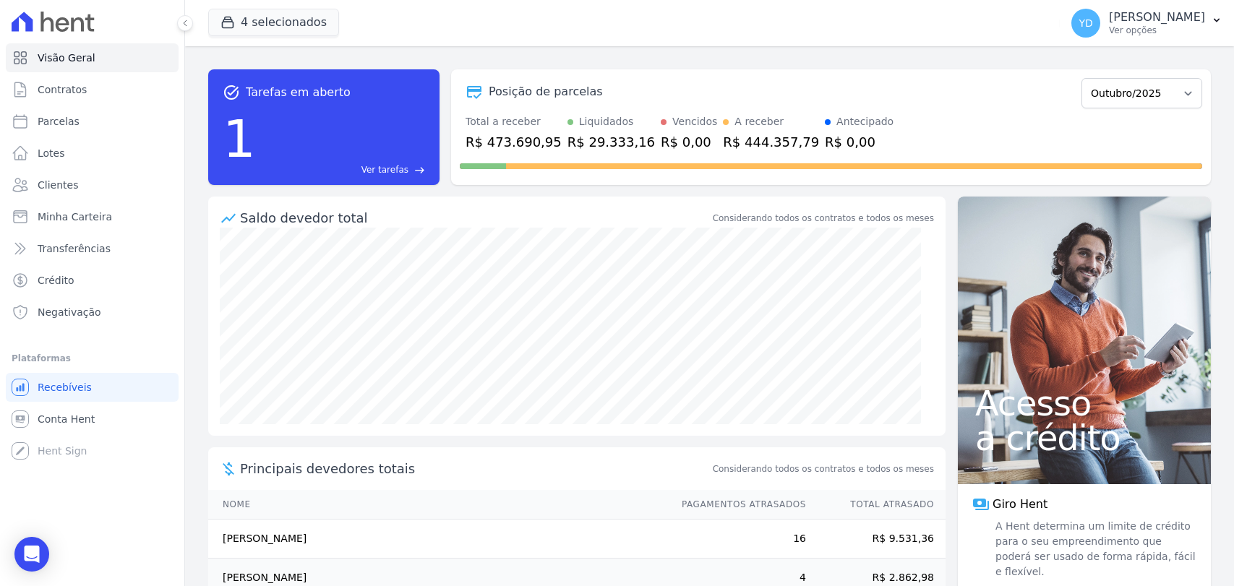 Image resolution: width=1234 pixels, height=586 pixels. I want to click on span: A Hent determina um limite de crédito para o seu empreendimento que poderá ser usado de forma ráp..., so click(1094, 549).